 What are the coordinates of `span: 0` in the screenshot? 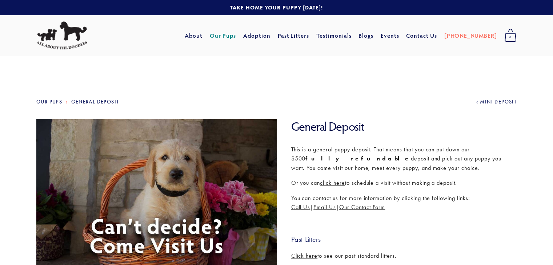 It's located at (510, 37).